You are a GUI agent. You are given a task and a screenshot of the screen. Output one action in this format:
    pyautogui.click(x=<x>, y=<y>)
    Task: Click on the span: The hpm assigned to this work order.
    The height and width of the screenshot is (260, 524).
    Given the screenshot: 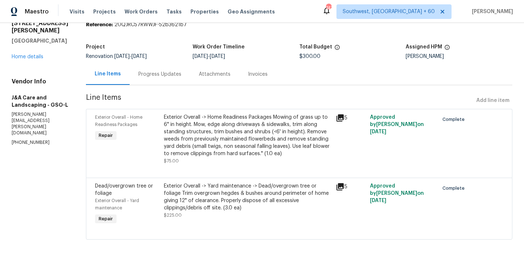 What is the action you would take?
    pyautogui.click(x=448, y=49)
    